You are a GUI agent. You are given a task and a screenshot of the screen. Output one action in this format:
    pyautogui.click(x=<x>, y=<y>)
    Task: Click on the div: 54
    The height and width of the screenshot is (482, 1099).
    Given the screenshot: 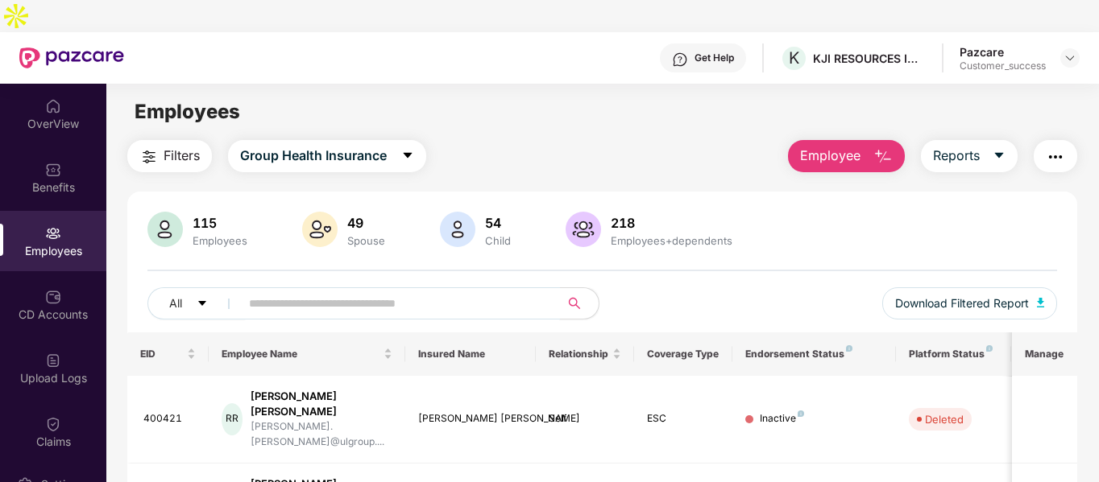 What is the action you would take?
    pyautogui.click(x=498, y=223)
    